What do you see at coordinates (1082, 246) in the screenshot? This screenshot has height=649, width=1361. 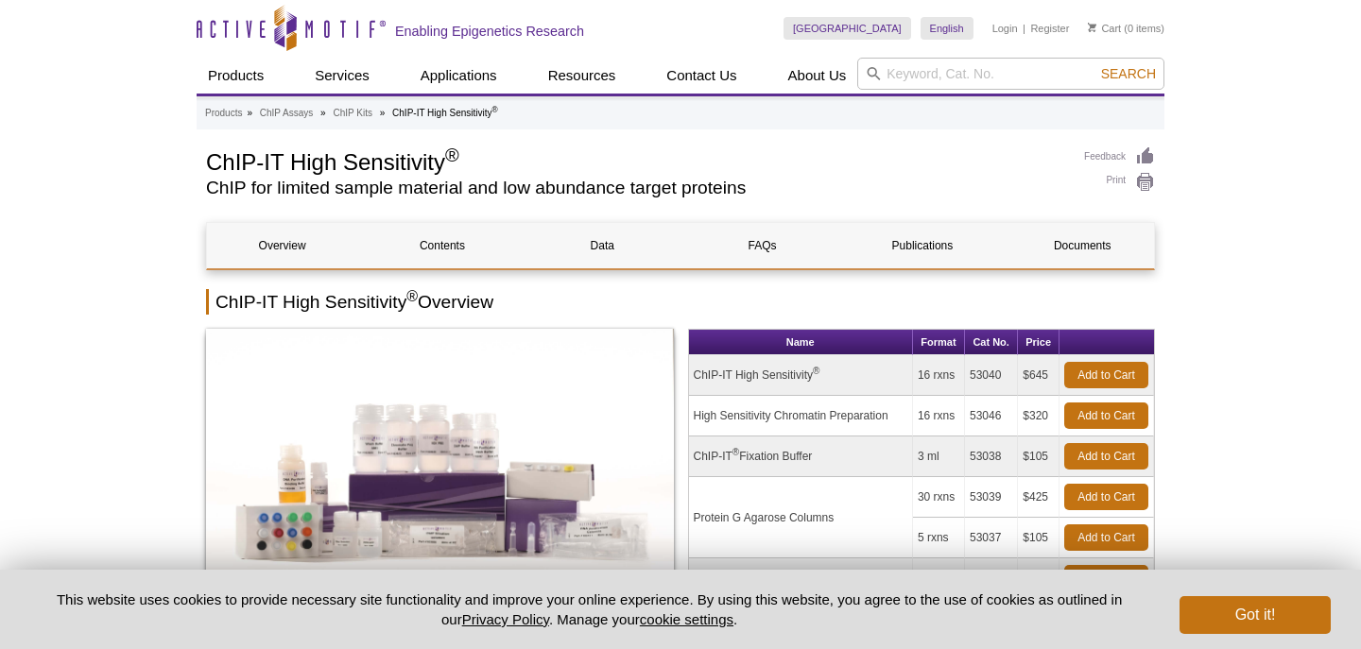 I see `a: Documents` at bounding box center [1082, 246].